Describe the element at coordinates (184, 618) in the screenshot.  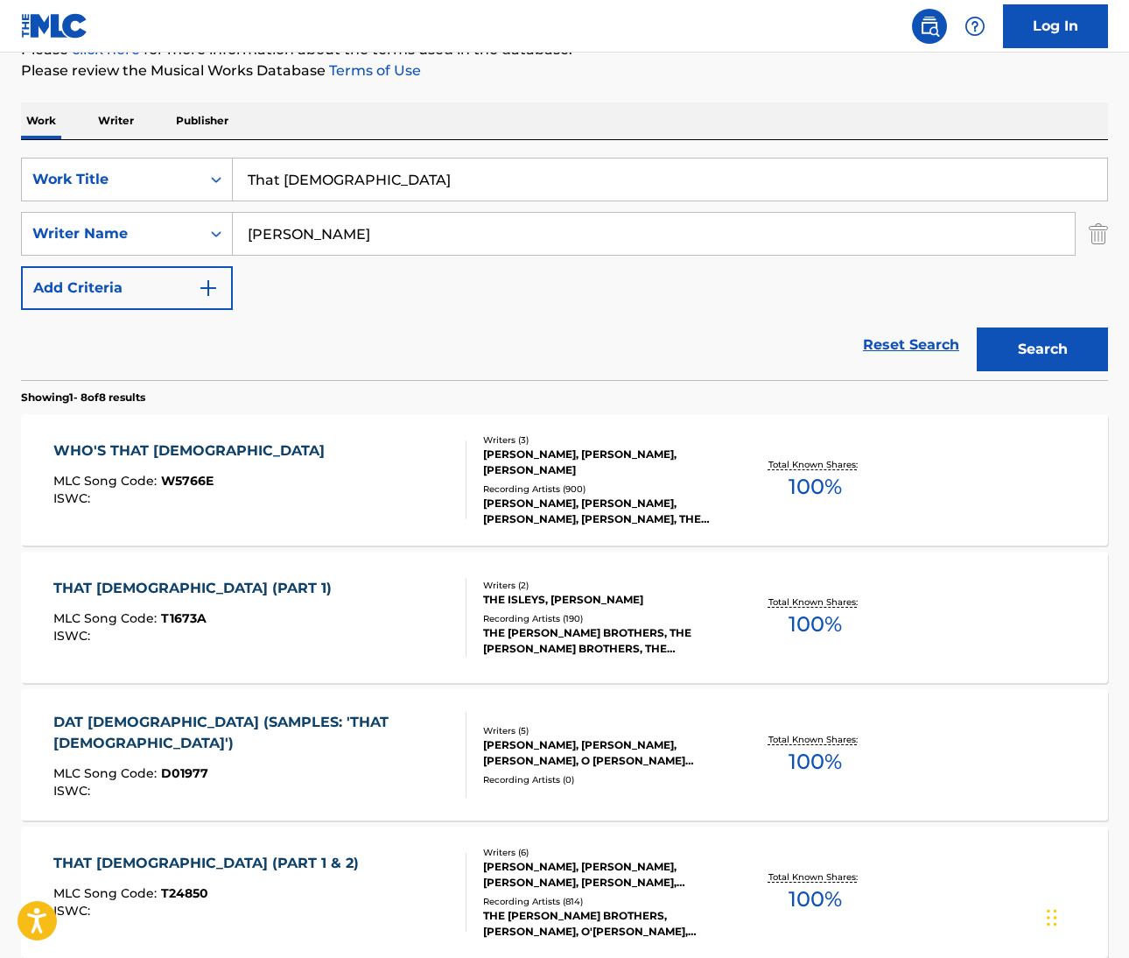
I see `span: T1673A` at that location.